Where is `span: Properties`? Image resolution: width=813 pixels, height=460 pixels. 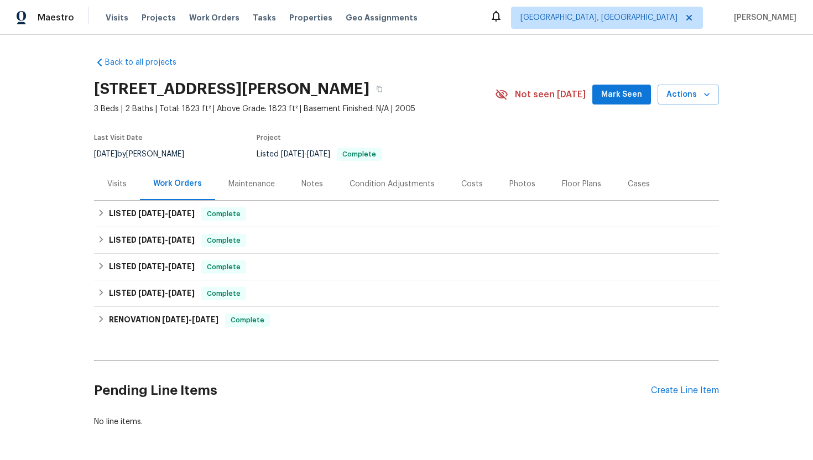 span: Properties is located at coordinates (311, 18).